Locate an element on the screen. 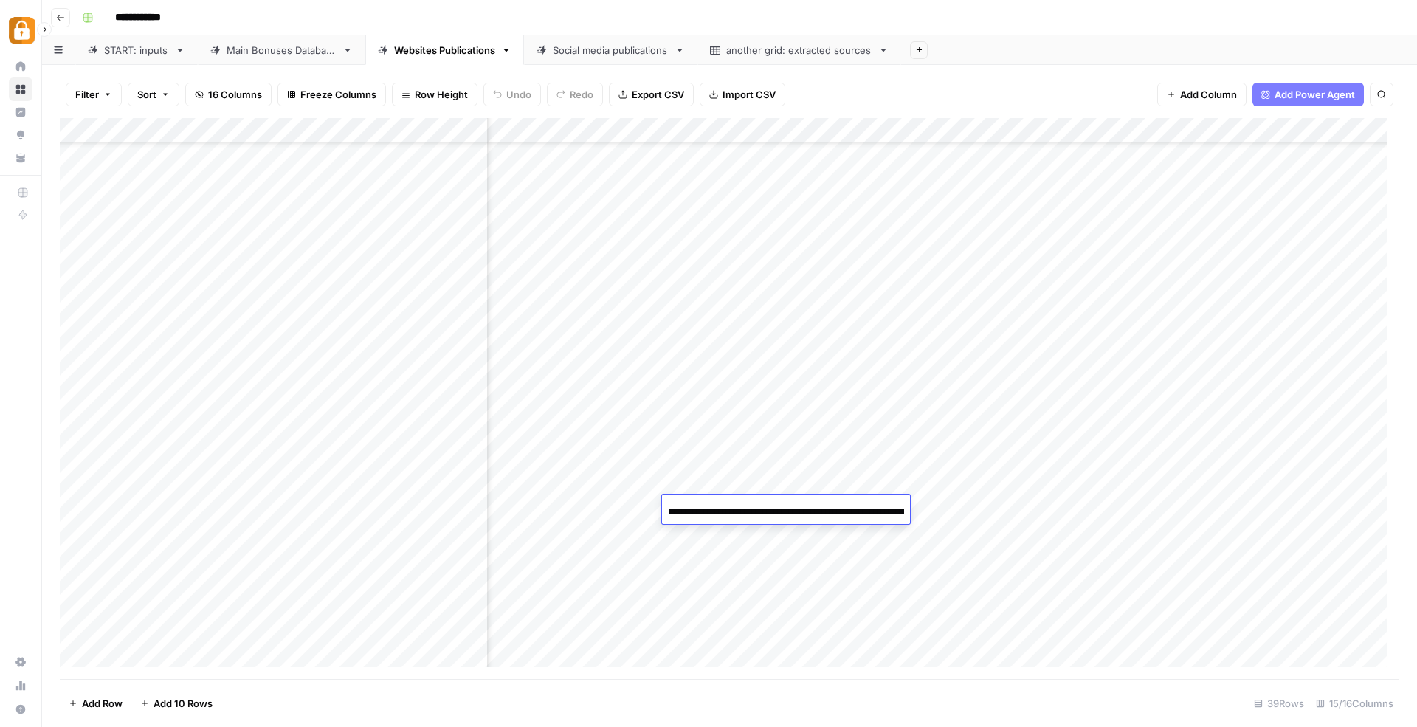 The height and width of the screenshot is (727, 1417). span: Row Height is located at coordinates (441, 94).